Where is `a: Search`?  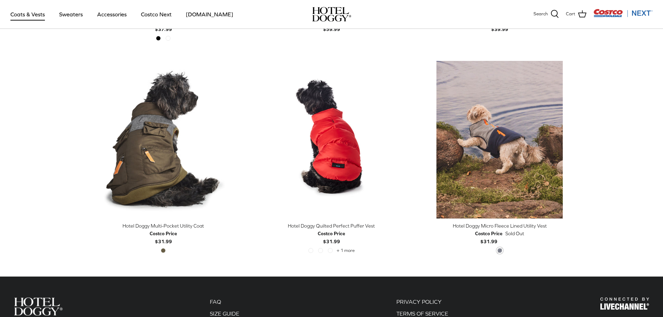
a: Search is located at coordinates (546, 14).